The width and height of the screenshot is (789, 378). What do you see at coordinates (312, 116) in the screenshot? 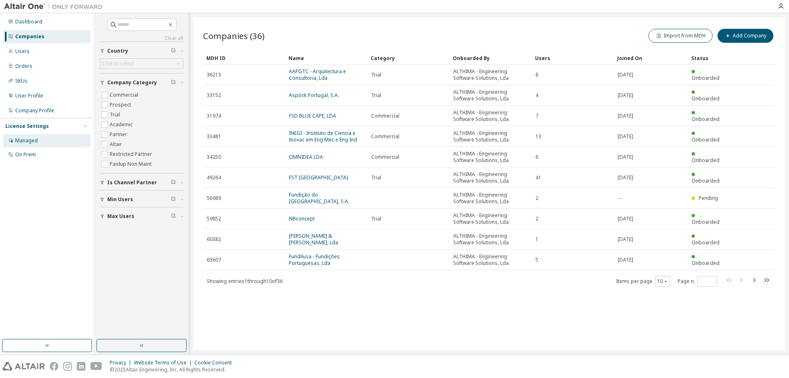
I see `a: FSD BLUE CAPE, LDA` at bounding box center [312, 116].